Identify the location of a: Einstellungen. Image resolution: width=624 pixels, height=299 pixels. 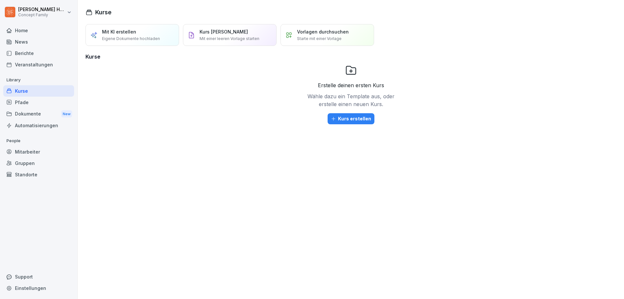
(39, 288).